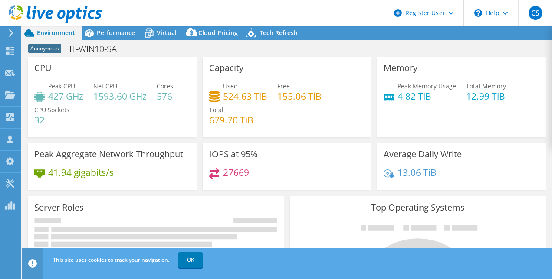 Image resolution: width=552 pixels, height=279 pixels. I want to click on h4: 41.94 gigabits/s, so click(81, 173).